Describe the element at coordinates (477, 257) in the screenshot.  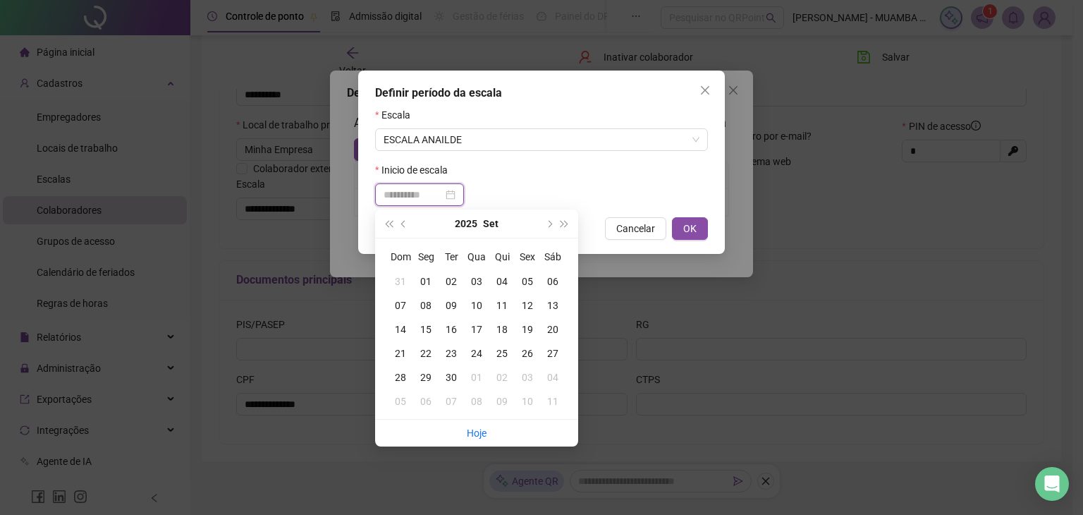
I see `th: Qua` at that location.